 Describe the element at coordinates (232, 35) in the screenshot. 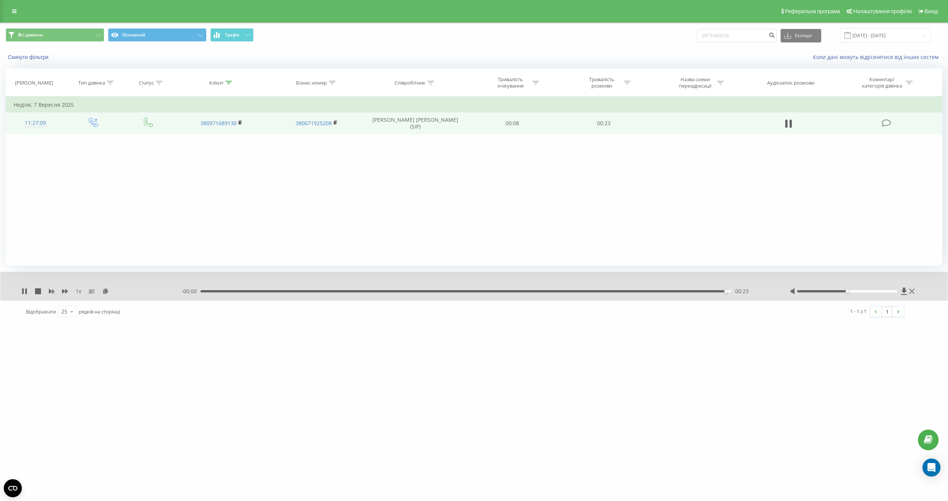

I see `span: Графік` at that location.